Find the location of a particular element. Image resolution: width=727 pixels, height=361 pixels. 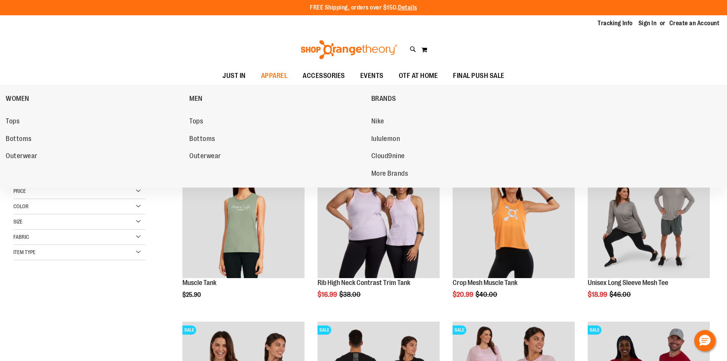

span: Fabric is located at coordinates (21, 237).